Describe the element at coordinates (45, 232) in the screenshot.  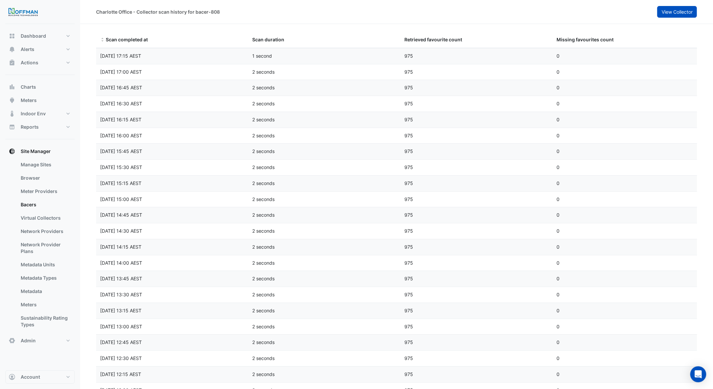
I see `a: Network Providers` at that location.